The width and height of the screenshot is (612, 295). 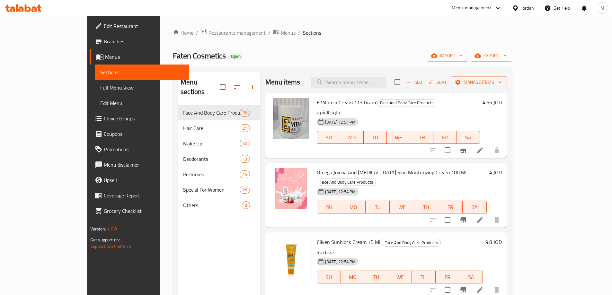 I want to click on span: SA, so click(x=468, y=137).